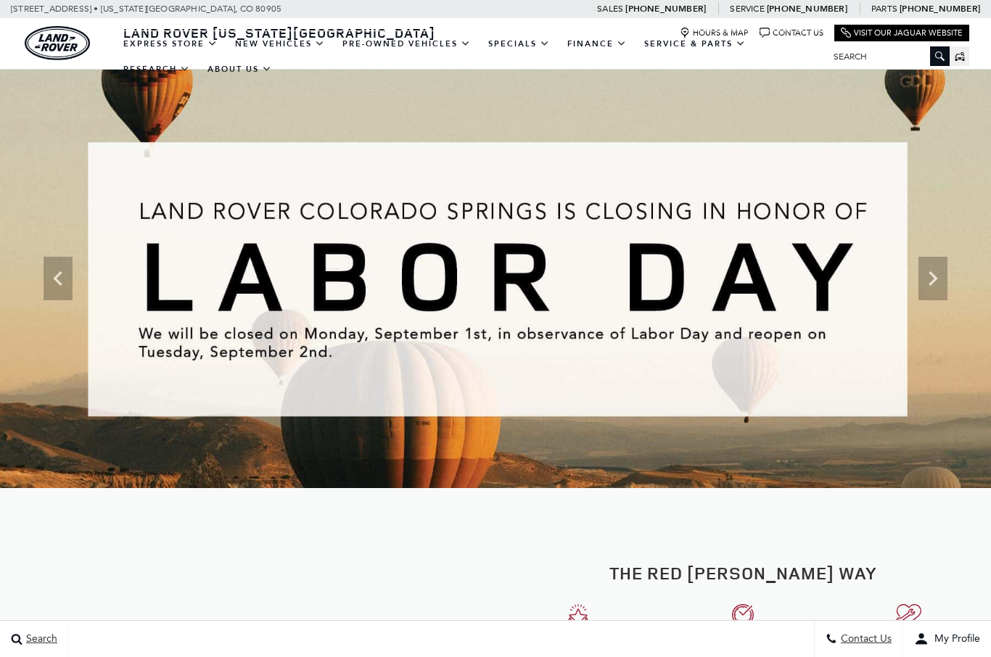 This screenshot has height=657, width=991. Describe the element at coordinates (57, 43) in the screenshot. I see `img: Land Rover` at that location.